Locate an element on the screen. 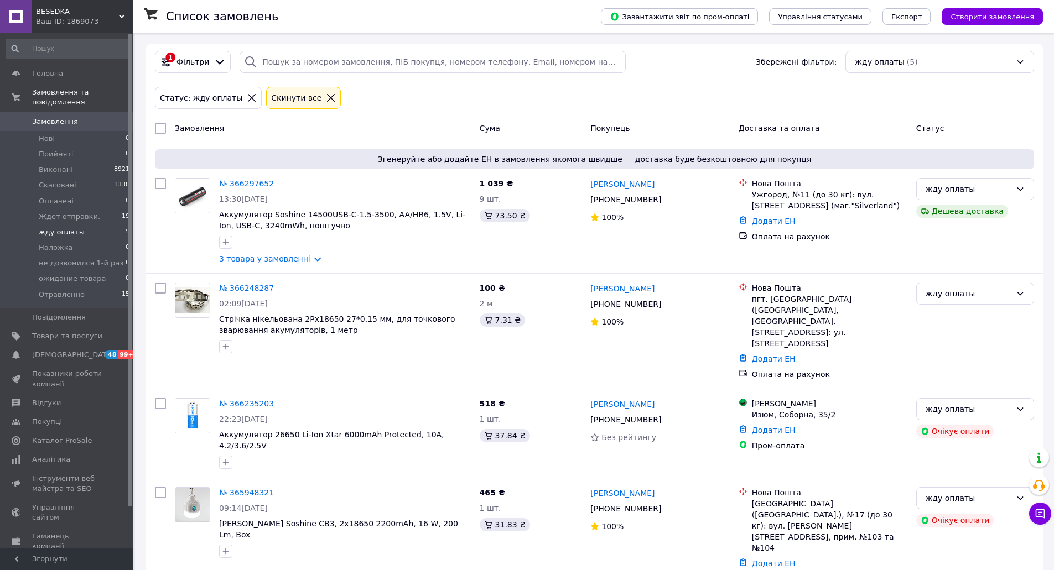 The image size is (1054, 570). span: Повідомлення is located at coordinates (59, 317).